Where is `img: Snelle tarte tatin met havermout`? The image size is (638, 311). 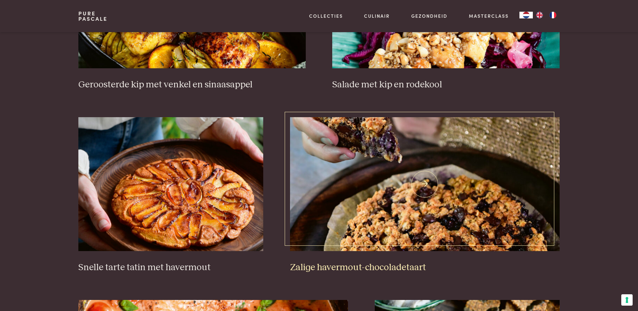 img: Snelle tarte tatin met havermout is located at coordinates (171, 184).